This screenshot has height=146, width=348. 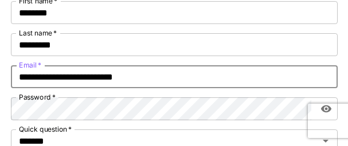 What do you see at coordinates (30, 65) in the screenshot?
I see `label: Email` at bounding box center [30, 65].